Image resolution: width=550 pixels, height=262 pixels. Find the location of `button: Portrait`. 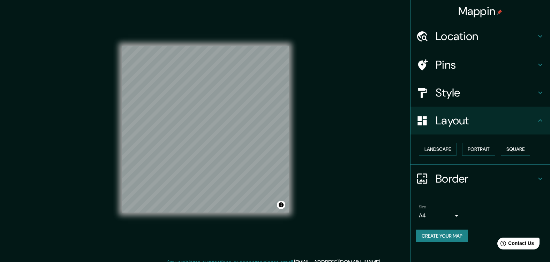

button: Portrait is located at coordinates (478, 149).